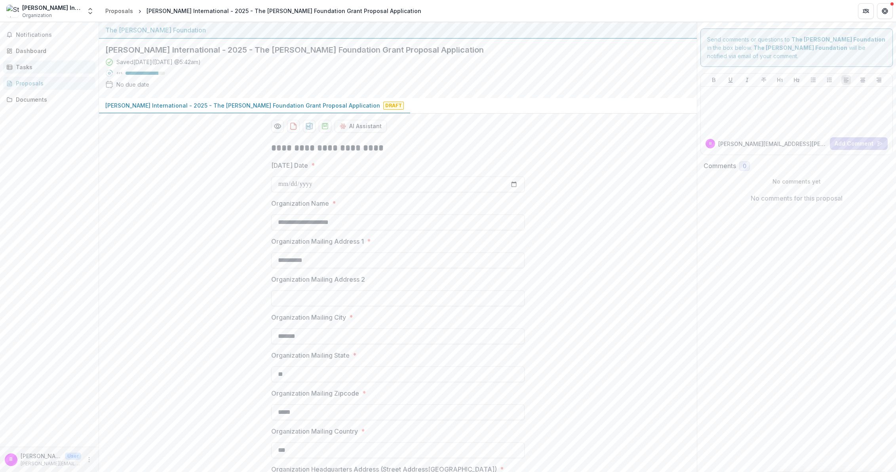 This screenshot has width=896, height=472. I want to click on div: No due date, so click(133, 84).